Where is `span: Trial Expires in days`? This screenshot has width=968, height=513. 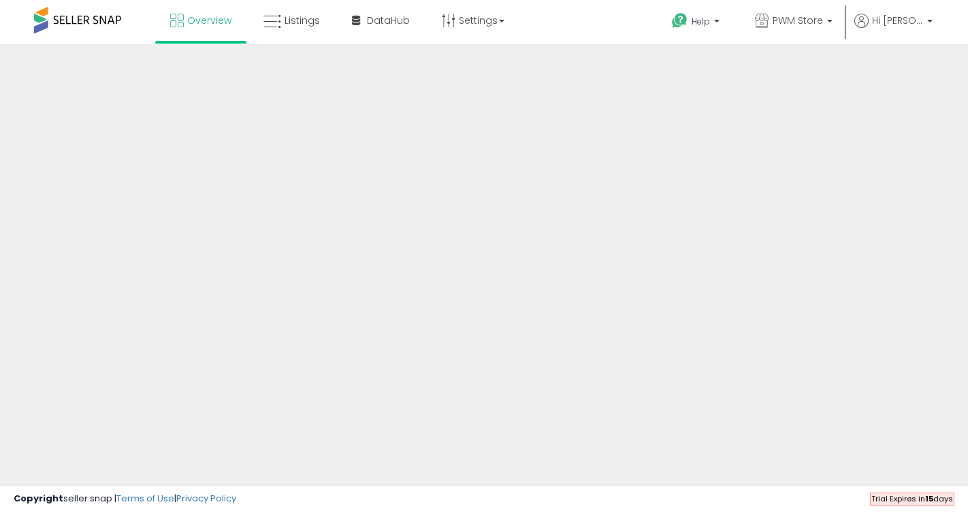
span: Trial Expires in days is located at coordinates (912, 498).